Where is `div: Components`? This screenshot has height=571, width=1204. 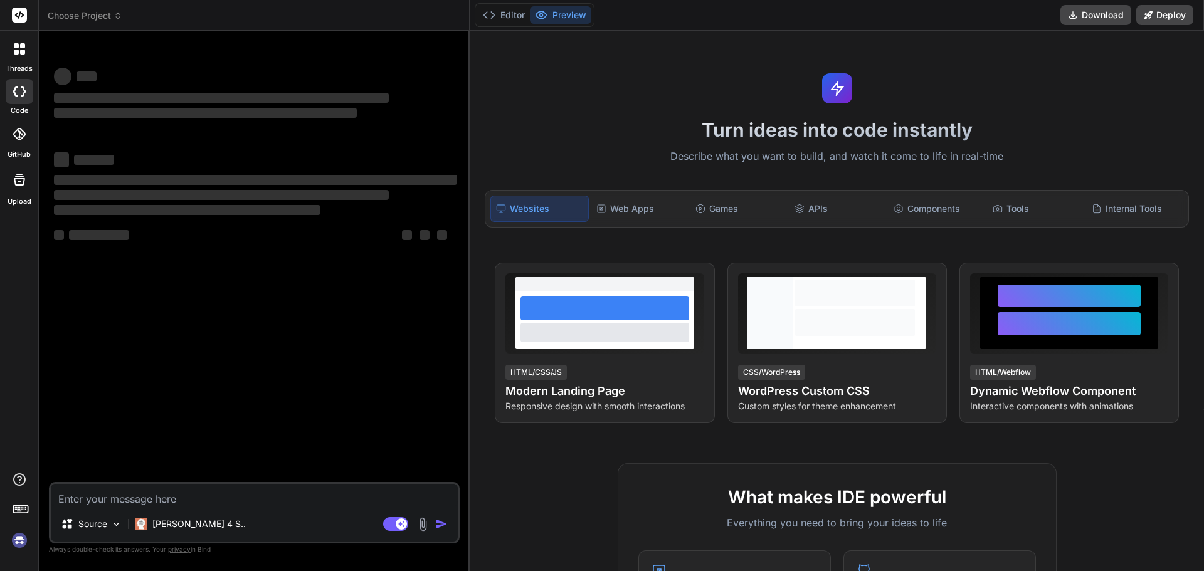 div: Components is located at coordinates (937, 209).